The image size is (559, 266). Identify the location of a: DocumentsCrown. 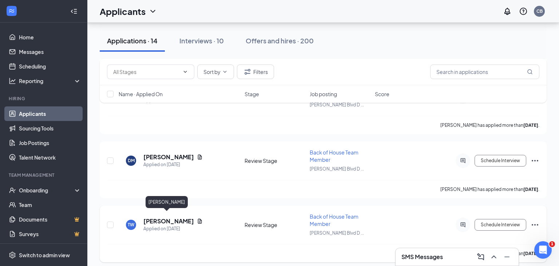
(50, 219).